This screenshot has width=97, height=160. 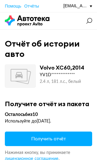 What do you see at coordinates (13, 6) in the screenshot?
I see `span: Помощь` at bounding box center [13, 6].